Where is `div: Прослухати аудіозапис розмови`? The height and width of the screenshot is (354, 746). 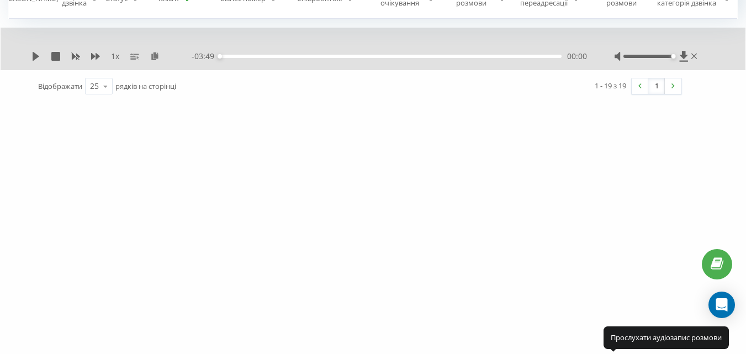
div: Прослухати аудіозапис розмови is located at coordinates (666, 337).